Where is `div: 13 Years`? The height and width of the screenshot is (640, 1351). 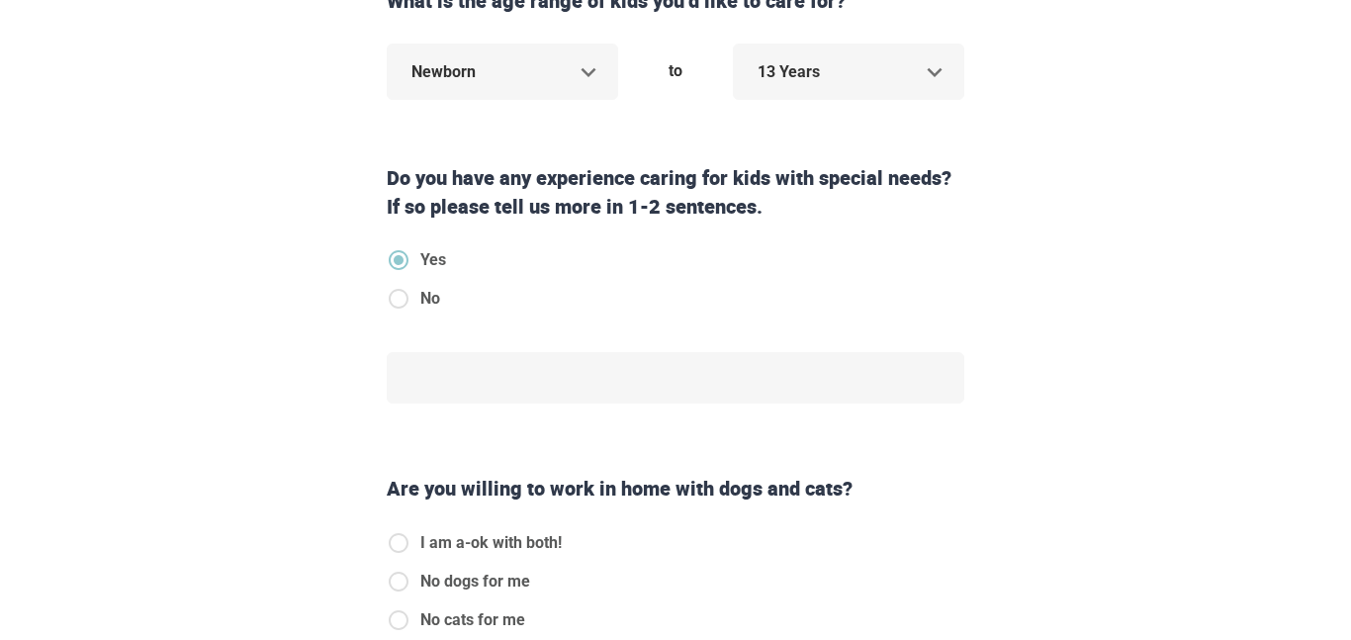
div: 13 Years is located at coordinates (849, 71).